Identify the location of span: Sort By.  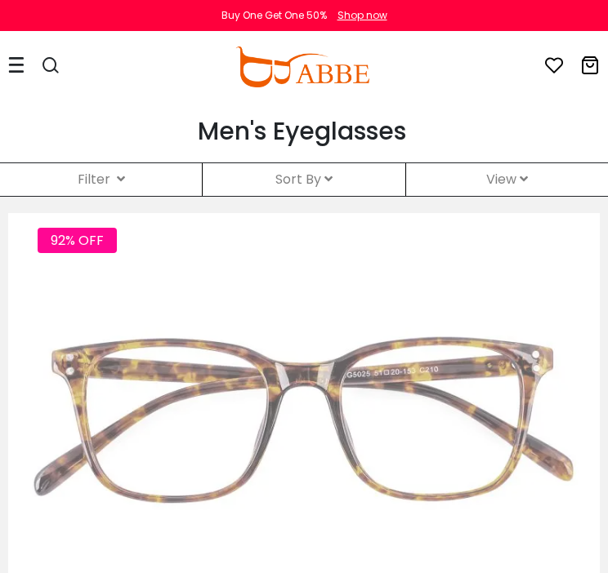
(304, 179).